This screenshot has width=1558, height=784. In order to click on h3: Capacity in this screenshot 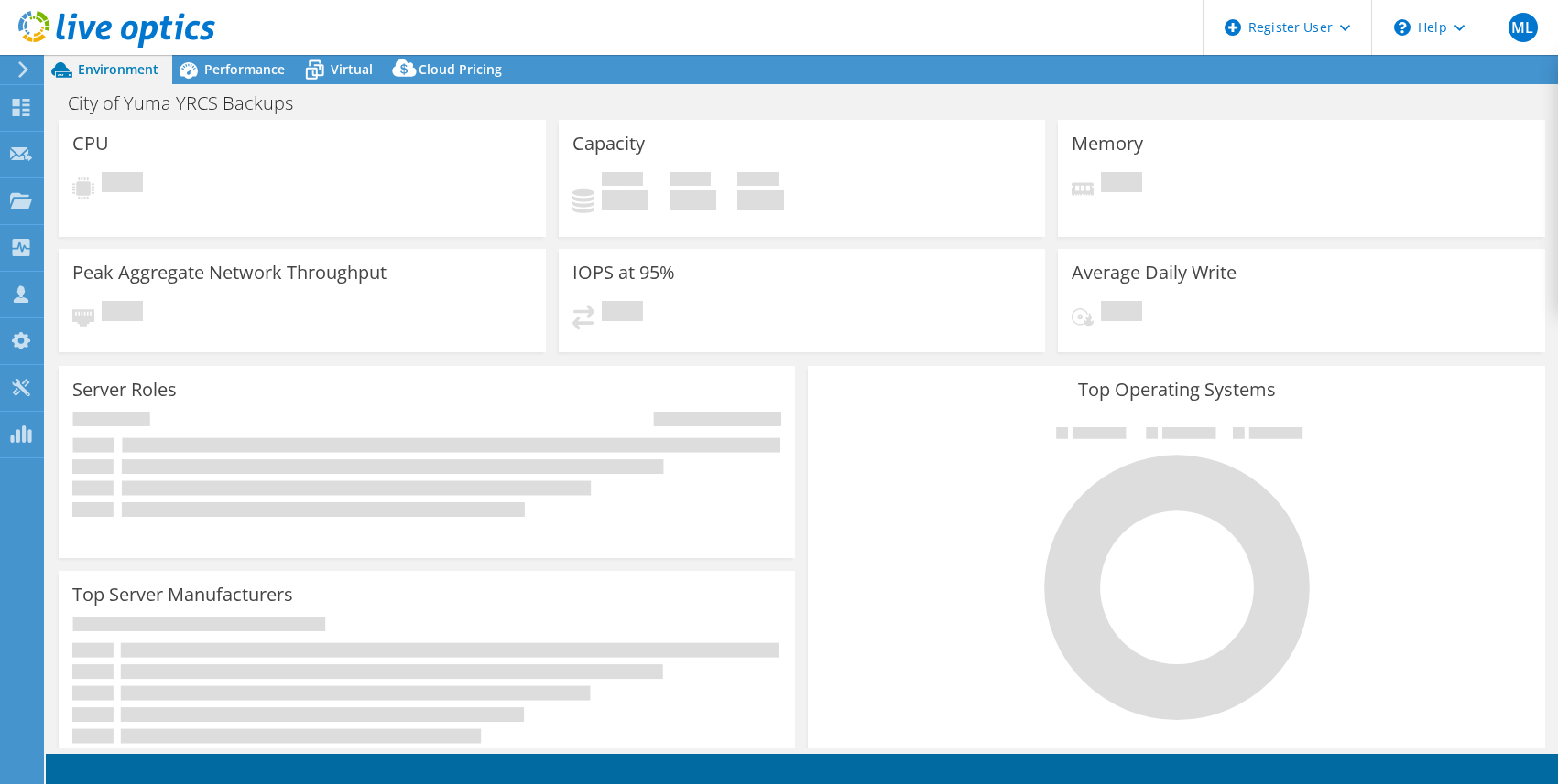, I will do `click(608, 144)`.